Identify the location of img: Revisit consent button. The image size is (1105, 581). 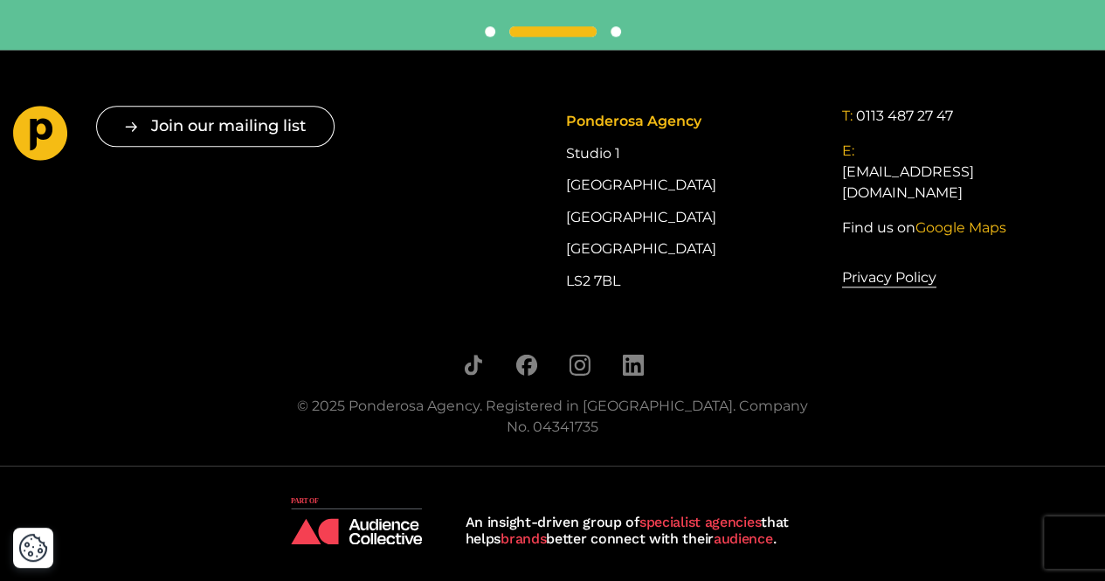
(33, 548).